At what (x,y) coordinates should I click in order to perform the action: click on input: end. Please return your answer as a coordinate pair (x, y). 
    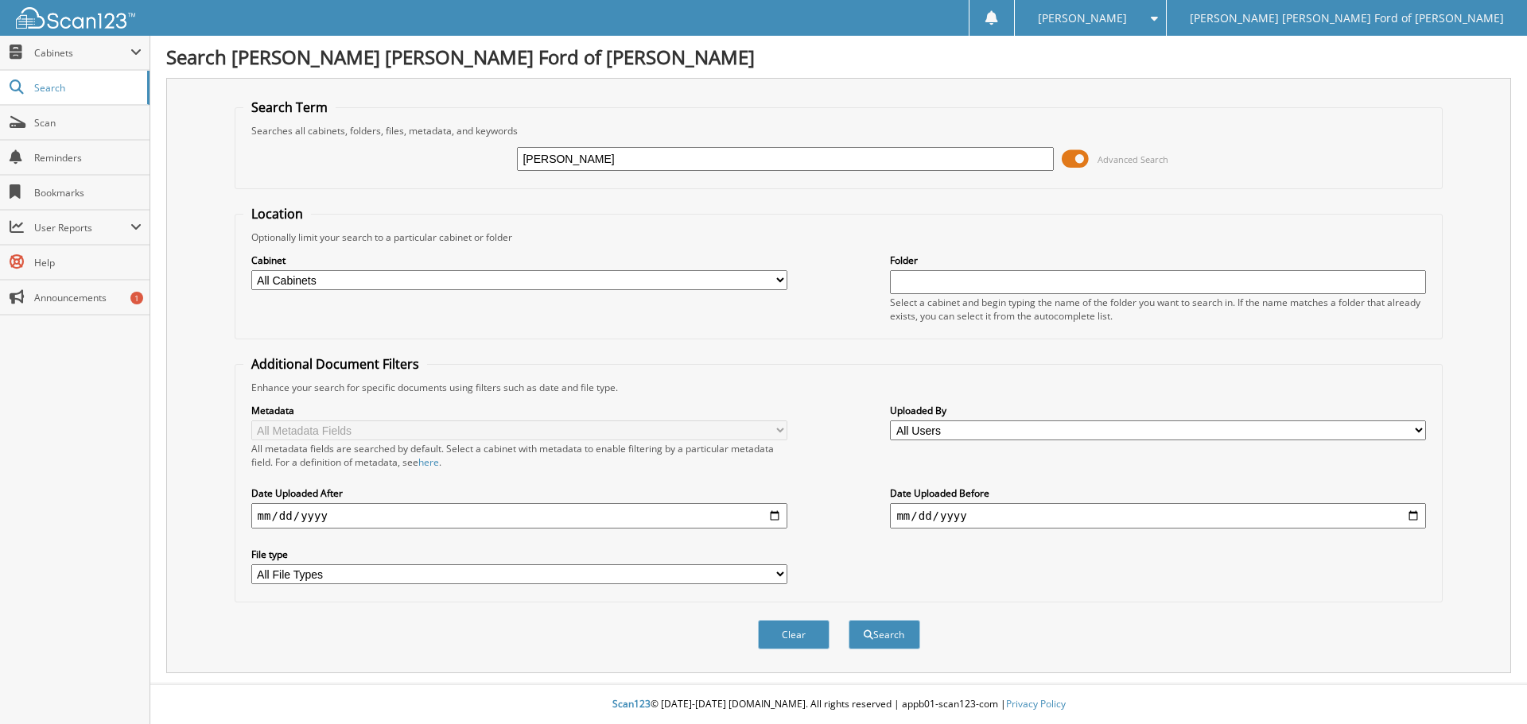
    Looking at the image, I should click on (1158, 516).